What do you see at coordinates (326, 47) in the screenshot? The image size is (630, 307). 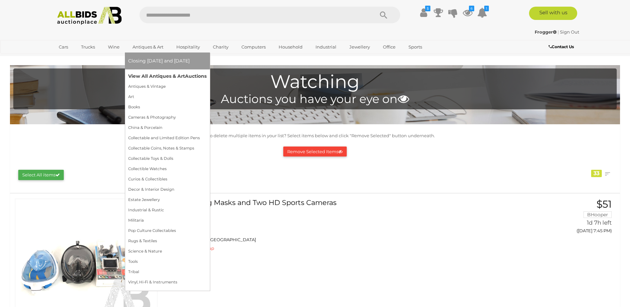 I see `a: Industrial` at bounding box center [326, 47].